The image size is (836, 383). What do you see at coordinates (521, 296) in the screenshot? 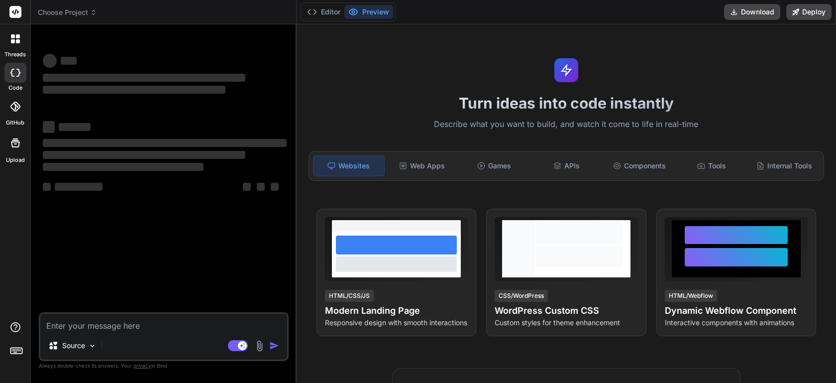
I see `div: CSS/WordPress` at bounding box center [521, 296].